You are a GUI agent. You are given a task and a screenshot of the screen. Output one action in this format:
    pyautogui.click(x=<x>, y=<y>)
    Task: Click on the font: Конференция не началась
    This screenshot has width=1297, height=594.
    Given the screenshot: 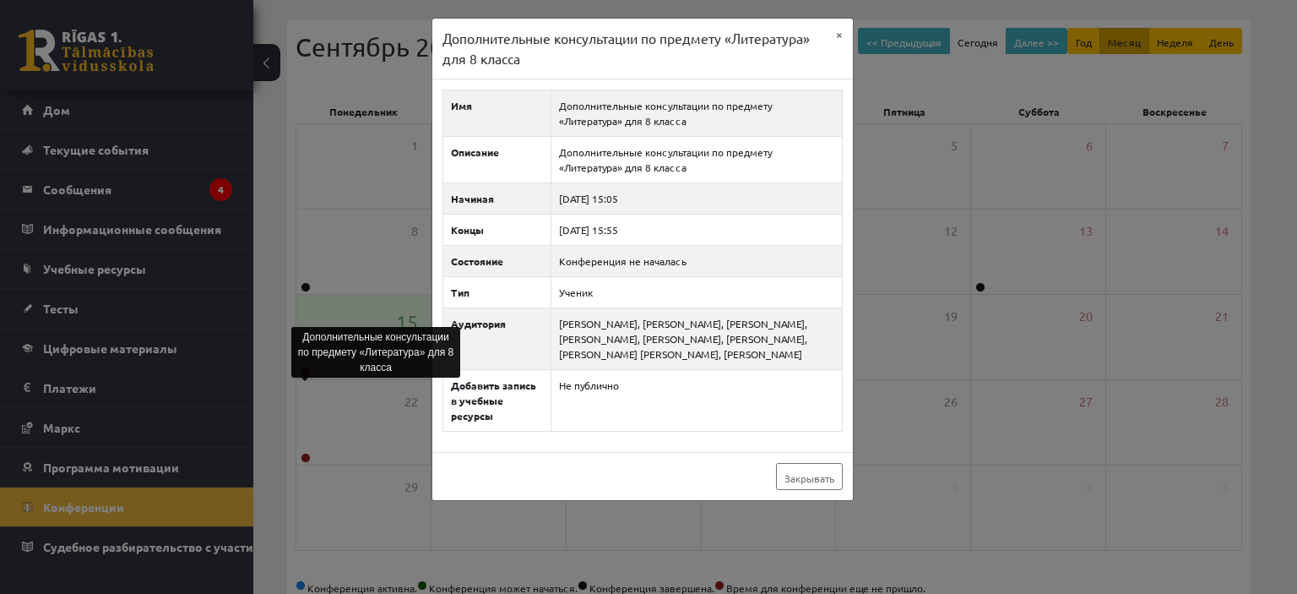 What is the action you would take?
    pyautogui.click(x=622, y=261)
    